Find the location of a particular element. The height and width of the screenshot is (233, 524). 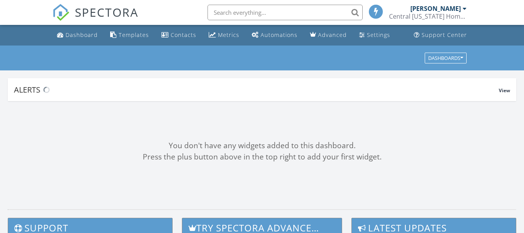

a: Templates is located at coordinates (130, 35).